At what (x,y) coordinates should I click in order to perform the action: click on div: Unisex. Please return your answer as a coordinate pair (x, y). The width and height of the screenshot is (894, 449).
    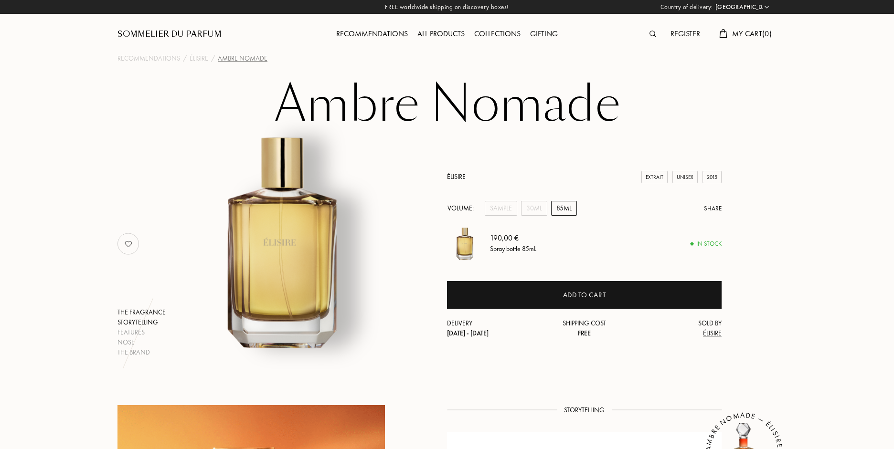
    Looking at the image, I should click on (685, 177).